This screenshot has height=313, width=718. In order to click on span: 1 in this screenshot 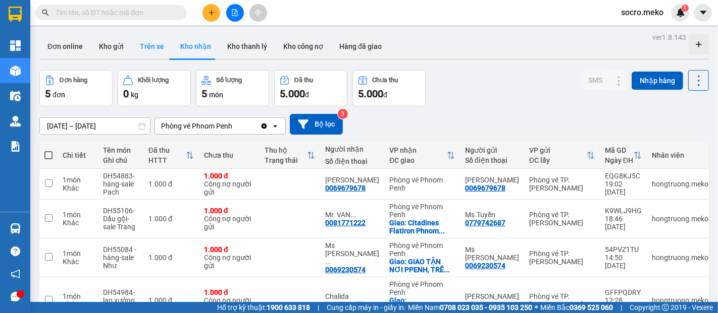, I will do `click(685, 8)`.